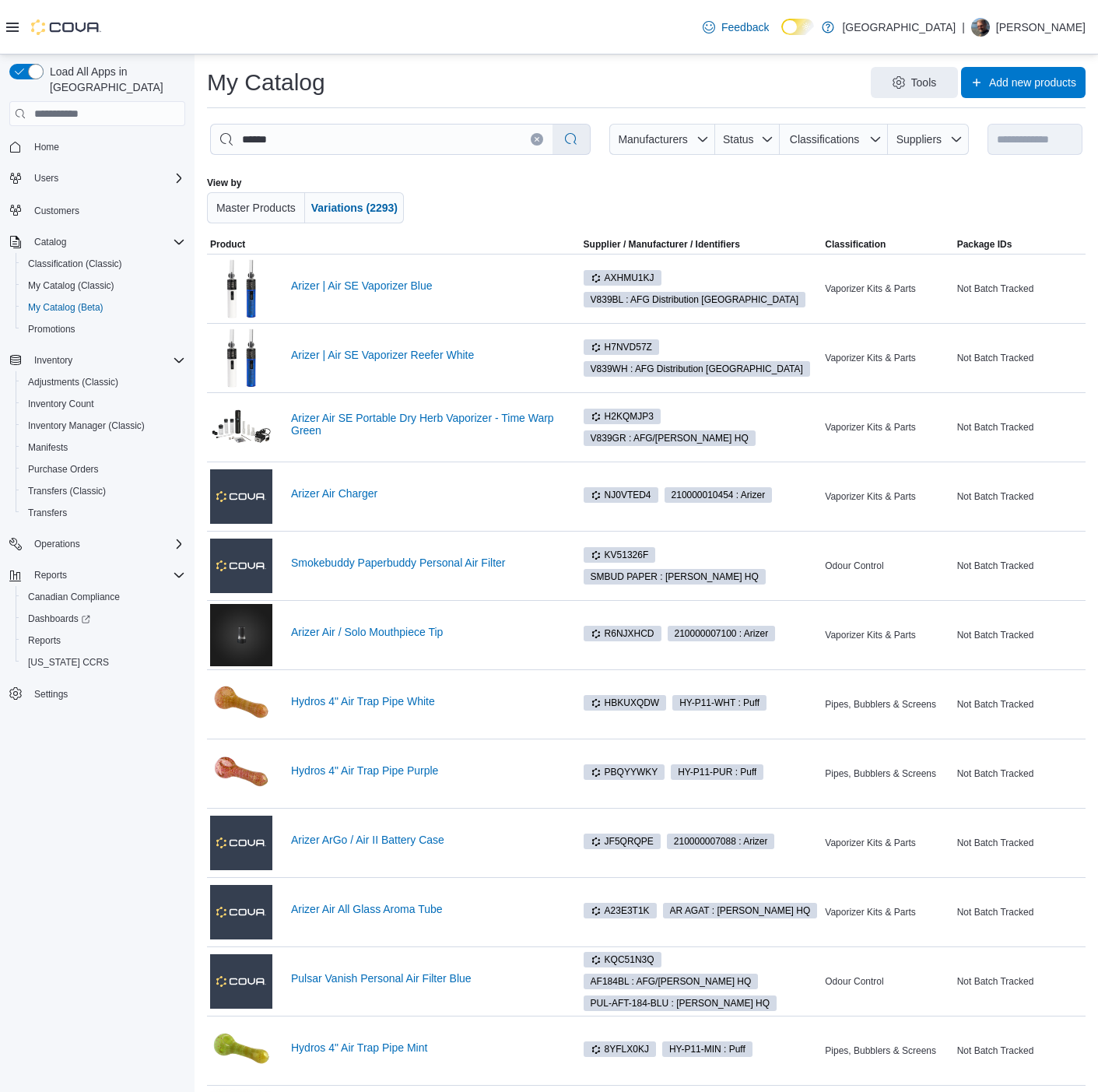 The width and height of the screenshot is (1098, 1092). I want to click on span: HY-P11-PUR : Puff, so click(717, 772).